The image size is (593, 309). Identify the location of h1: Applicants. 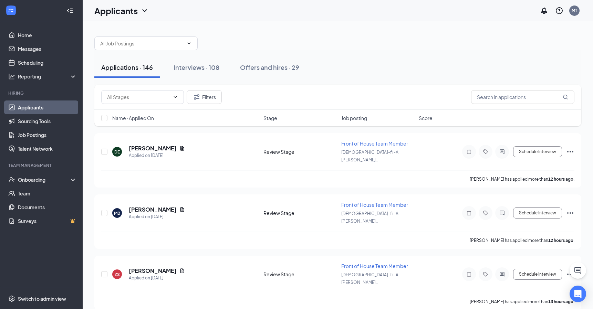
(116, 11).